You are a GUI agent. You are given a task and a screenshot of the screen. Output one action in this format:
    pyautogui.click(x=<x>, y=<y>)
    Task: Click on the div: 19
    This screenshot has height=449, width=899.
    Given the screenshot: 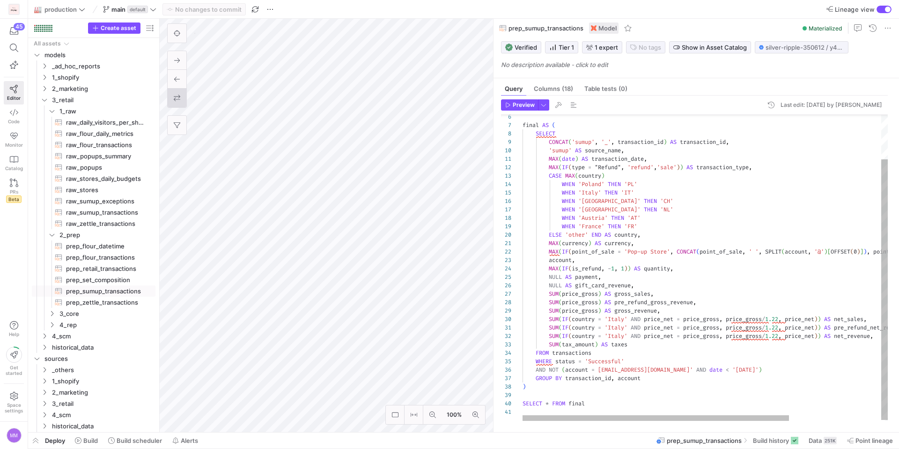 What is the action you would take?
    pyautogui.click(x=506, y=226)
    